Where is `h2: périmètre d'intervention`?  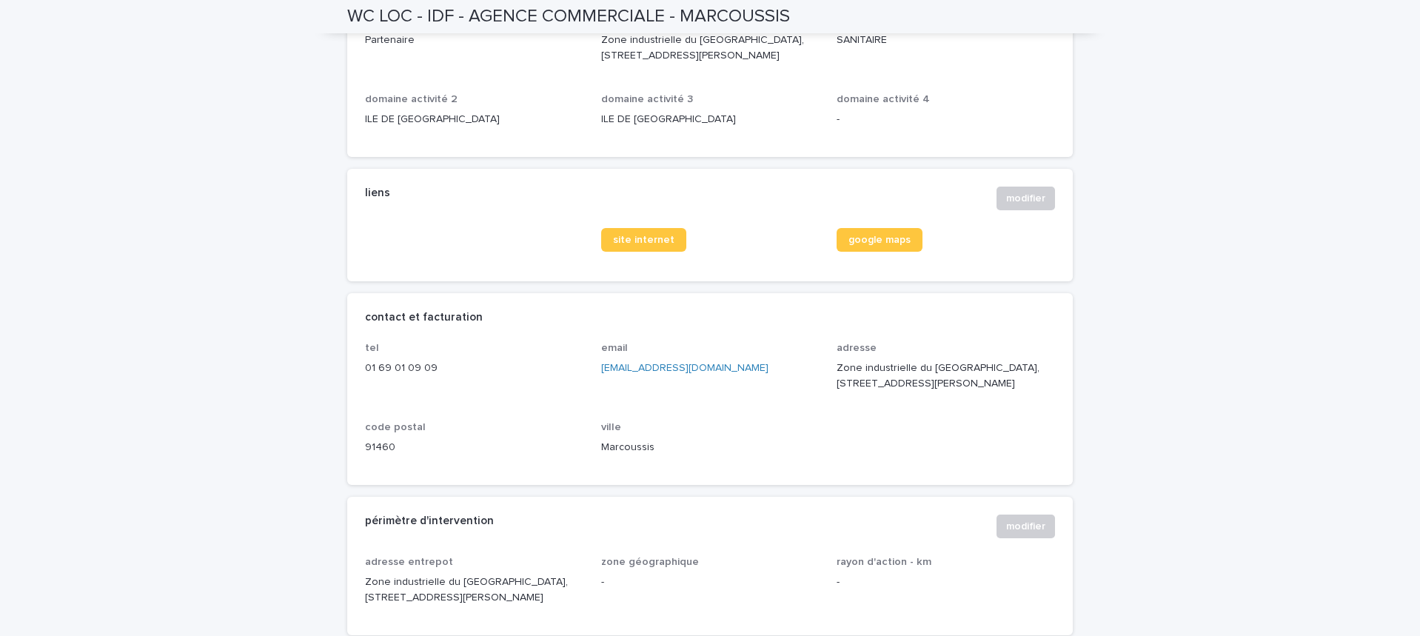
h2: périmètre d'intervention is located at coordinates (429, 521).